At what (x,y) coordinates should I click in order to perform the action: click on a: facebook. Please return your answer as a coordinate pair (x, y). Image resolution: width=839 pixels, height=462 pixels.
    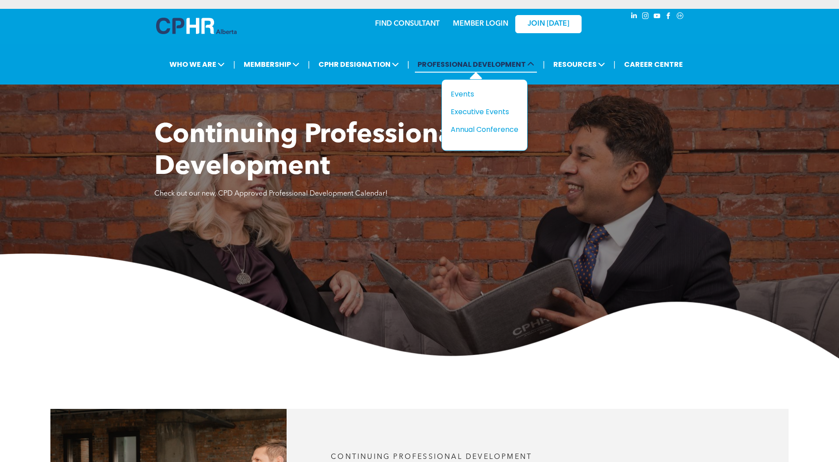
    Looking at the image, I should click on (669, 17).